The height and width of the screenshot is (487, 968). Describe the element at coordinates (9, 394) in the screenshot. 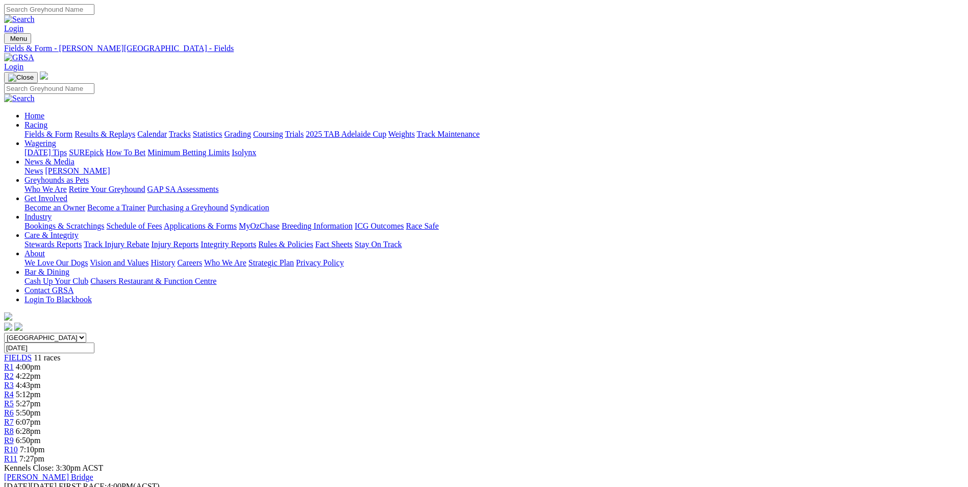

I see `a: R4` at that location.